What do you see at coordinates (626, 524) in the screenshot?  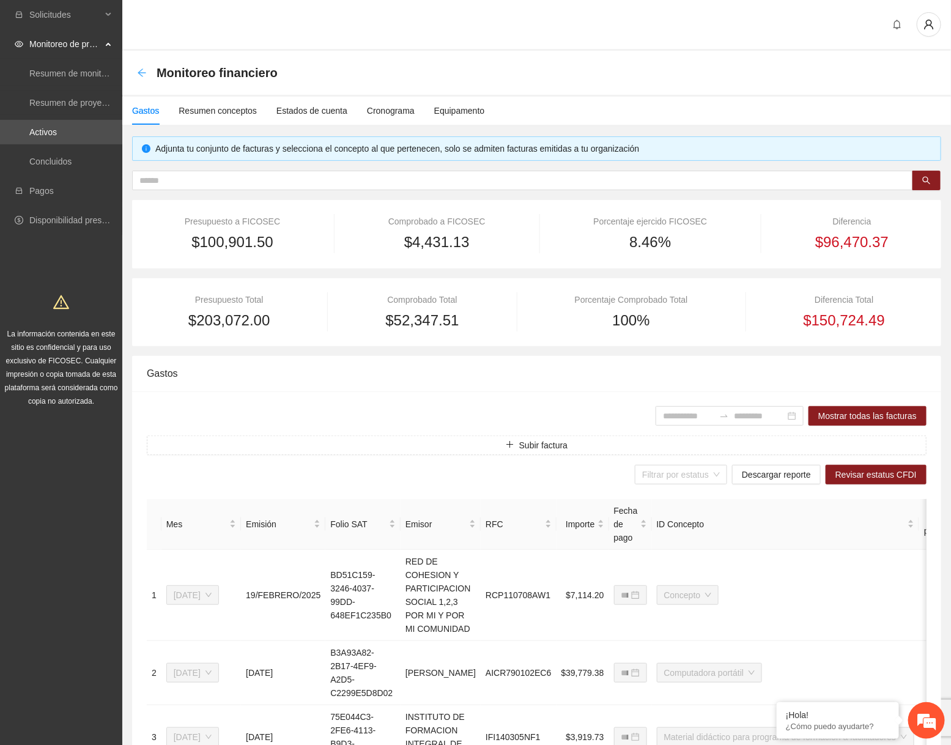 I see `span: Fecha de pago` at bounding box center [626, 524].